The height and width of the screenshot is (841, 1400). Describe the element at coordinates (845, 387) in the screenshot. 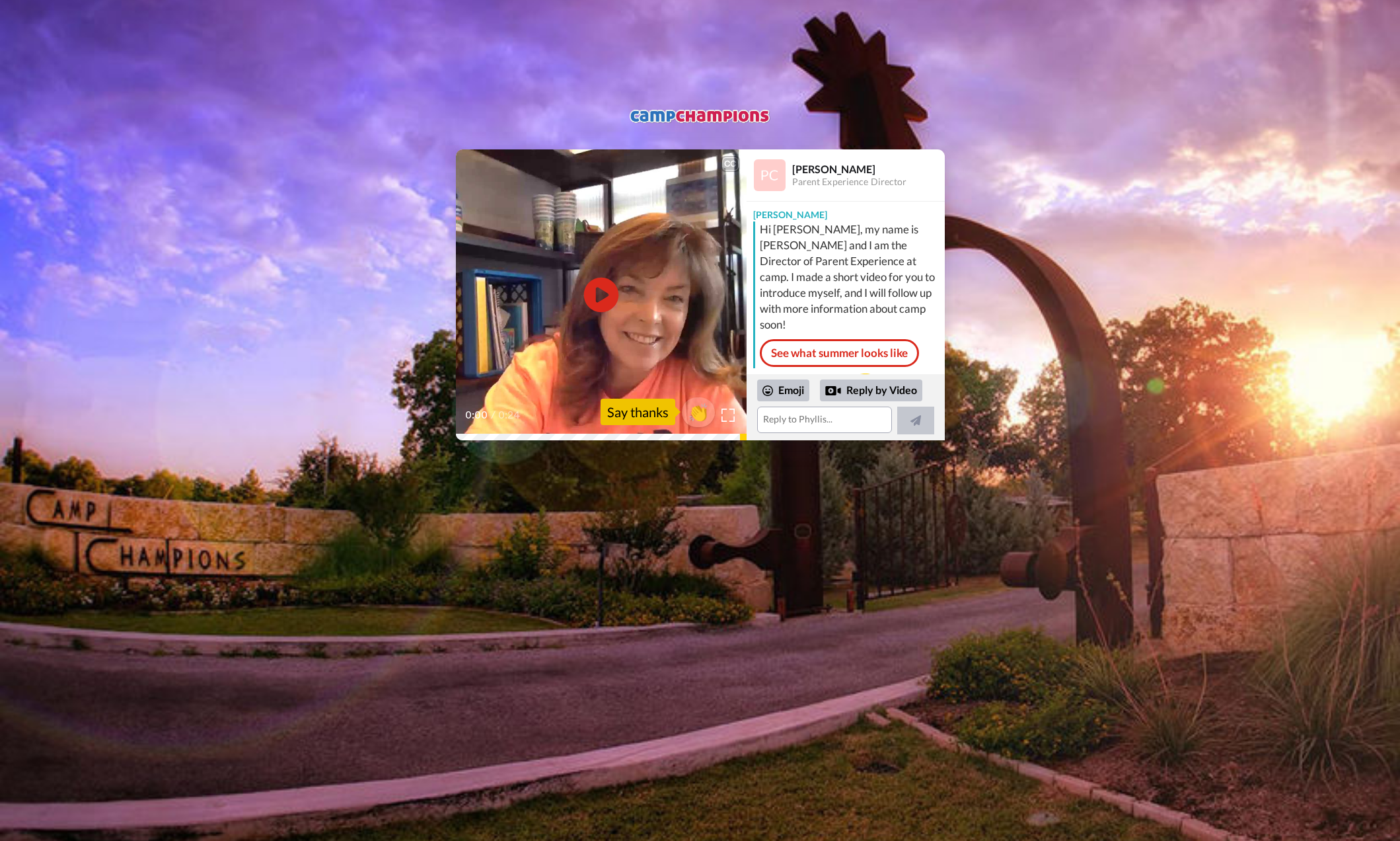

I see `img: message.svg` at that location.